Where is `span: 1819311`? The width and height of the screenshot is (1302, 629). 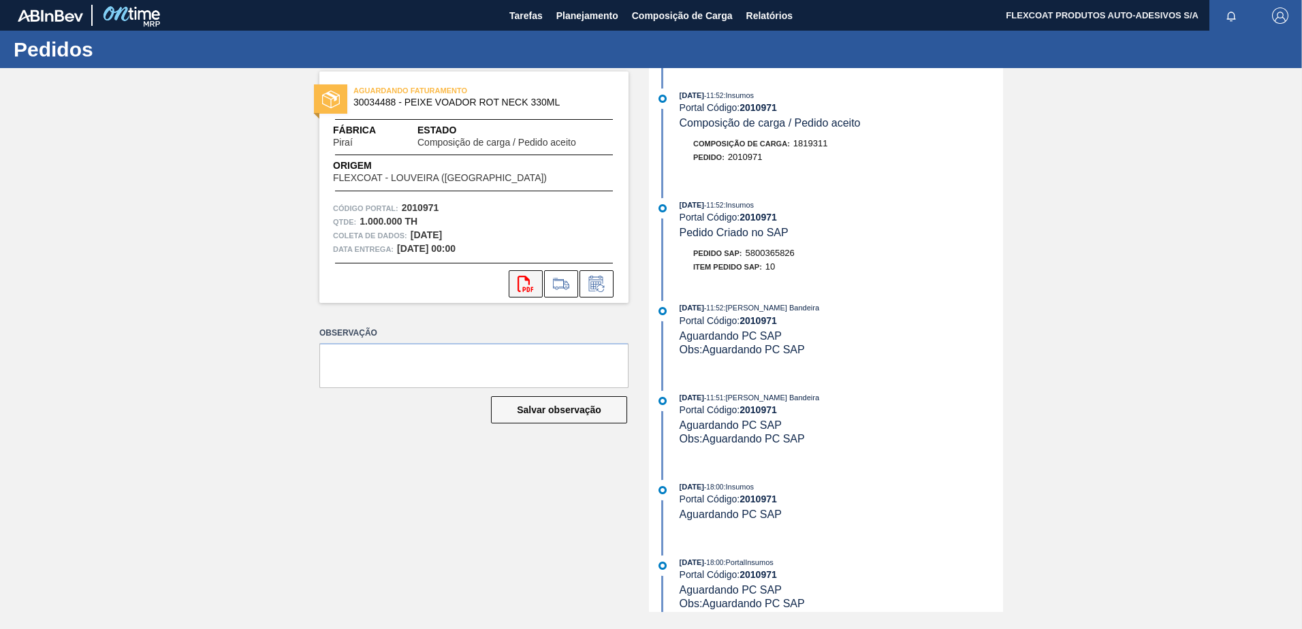 span: 1819311 is located at coordinates (810, 143).